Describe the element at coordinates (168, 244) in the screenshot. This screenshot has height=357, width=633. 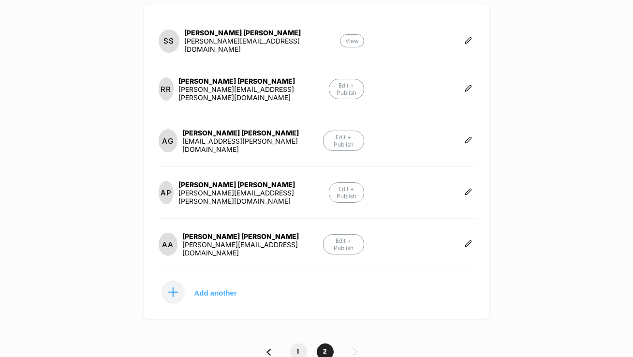
I see `p: AA` at that location.